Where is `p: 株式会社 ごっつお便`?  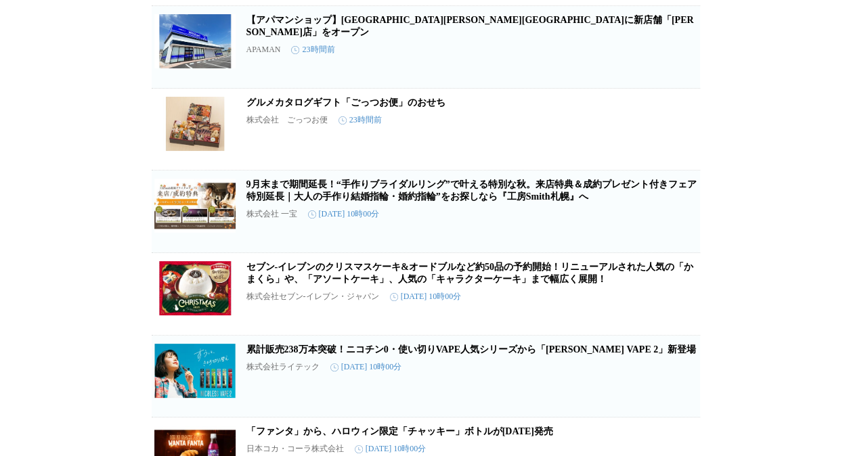
p: 株式会社 ごっつお便 is located at coordinates (287, 120).